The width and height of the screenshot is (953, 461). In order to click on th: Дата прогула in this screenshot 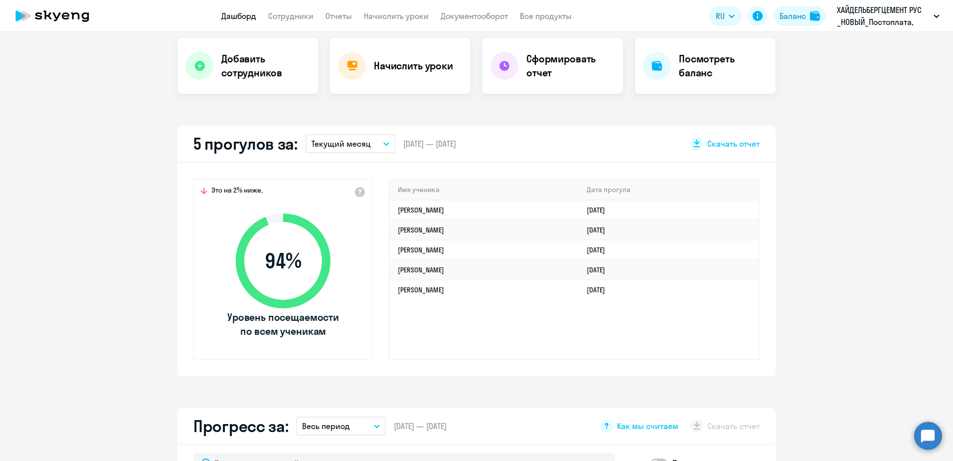, I will do `click(669, 189)`.